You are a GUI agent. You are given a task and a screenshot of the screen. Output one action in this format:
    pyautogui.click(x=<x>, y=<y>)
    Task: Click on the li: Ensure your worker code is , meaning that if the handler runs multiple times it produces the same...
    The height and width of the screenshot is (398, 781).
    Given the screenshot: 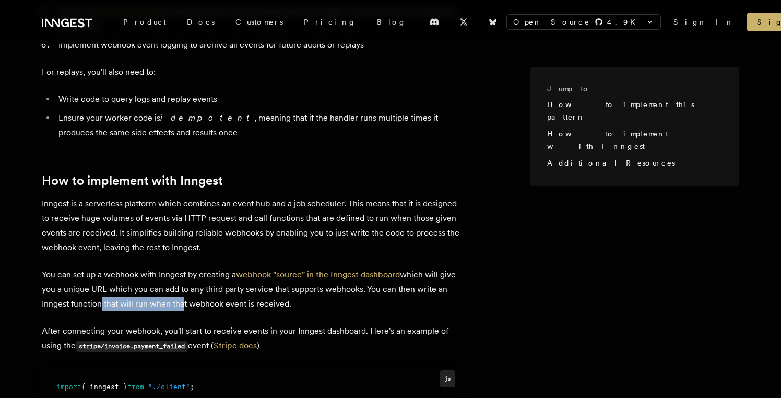 What is the action you would take?
    pyautogui.click(x=257, y=125)
    